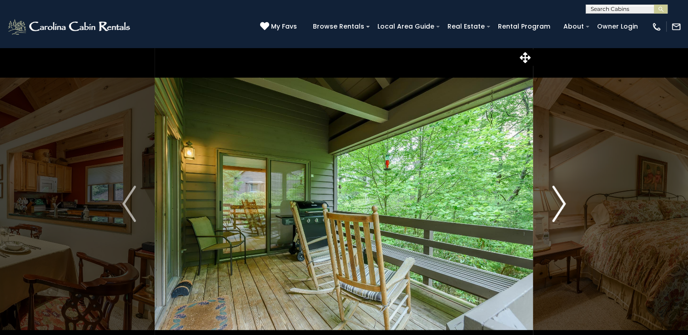 The width and height of the screenshot is (688, 335). What do you see at coordinates (573, 26) in the screenshot?
I see `a: About` at bounding box center [573, 26].